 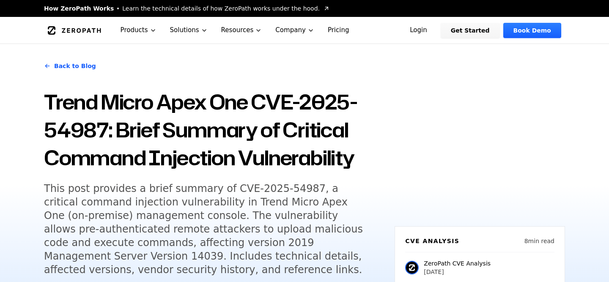 What do you see at coordinates (470, 30) in the screenshot?
I see `a: Get Started` at bounding box center [470, 30].